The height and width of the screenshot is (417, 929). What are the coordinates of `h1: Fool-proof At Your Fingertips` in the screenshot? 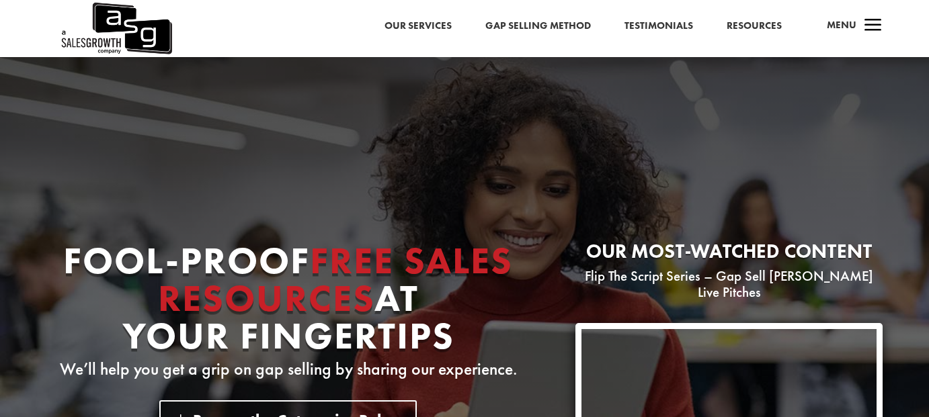 It's located at (288, 302).